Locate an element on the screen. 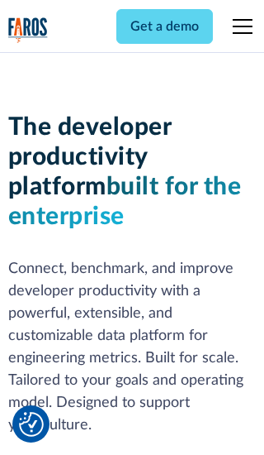  span: built for the enterprise is located at coordinates (125, 202).